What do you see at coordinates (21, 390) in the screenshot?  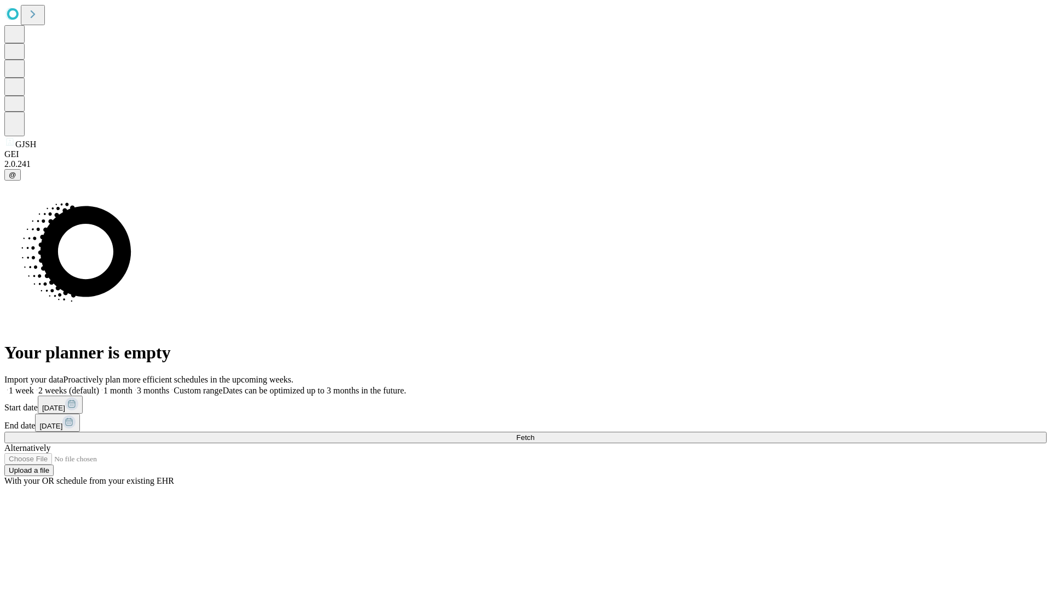 I see `span: 1 week` at bounding box center [21, 390].